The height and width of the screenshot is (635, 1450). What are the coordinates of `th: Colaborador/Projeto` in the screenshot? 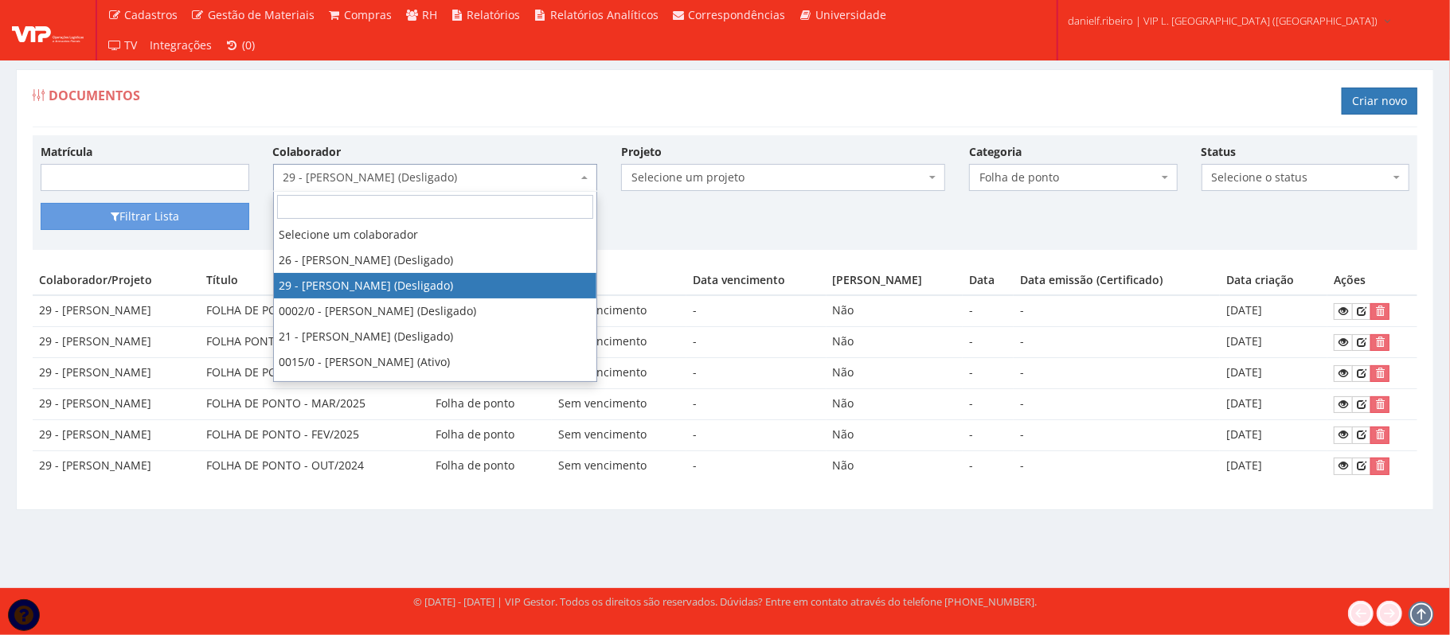 It's located at (116, 280).